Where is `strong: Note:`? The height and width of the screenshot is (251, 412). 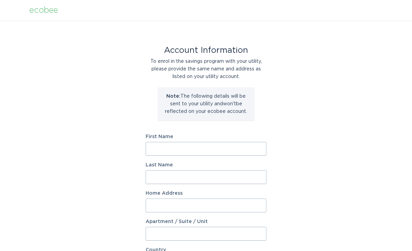 strong: Note: is located at coordinates (173, 96).